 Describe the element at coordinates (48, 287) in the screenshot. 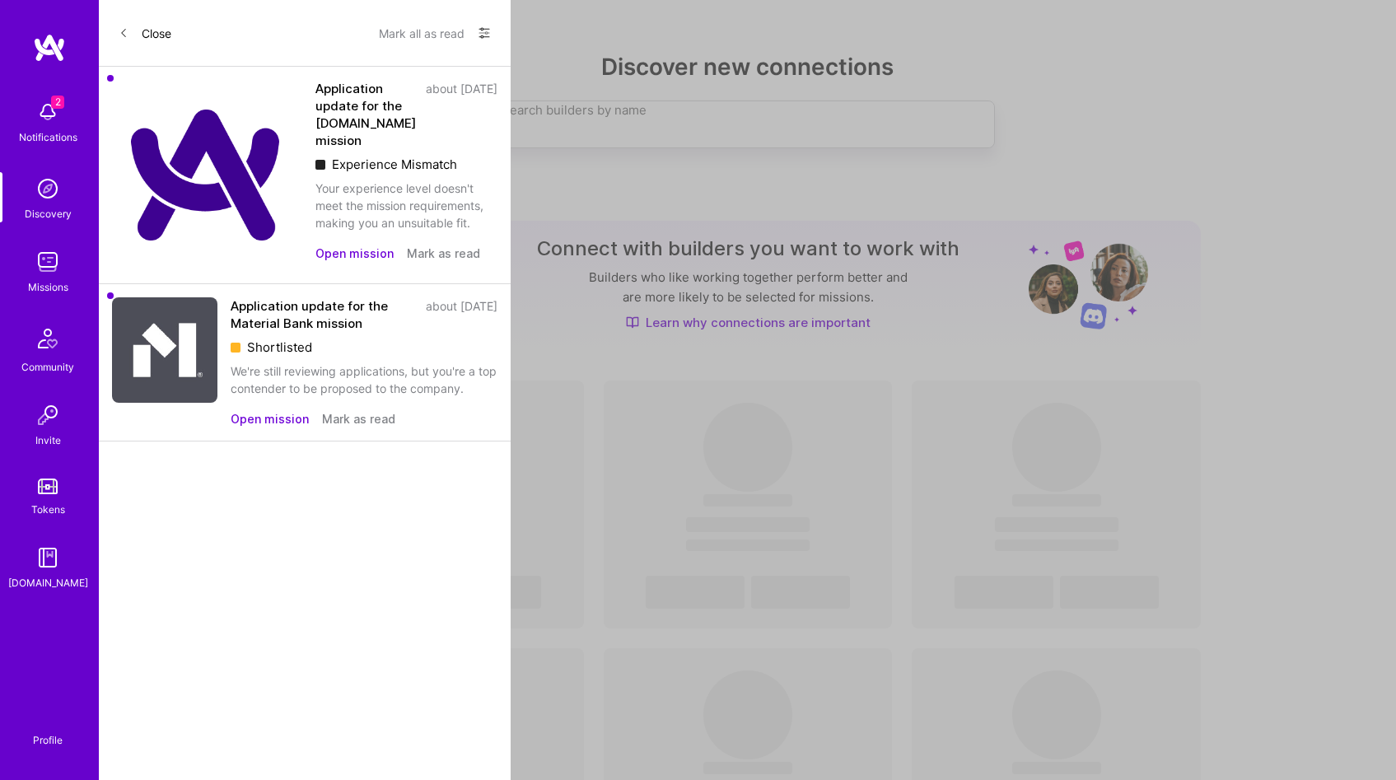

I see `div: Missions` at that location.